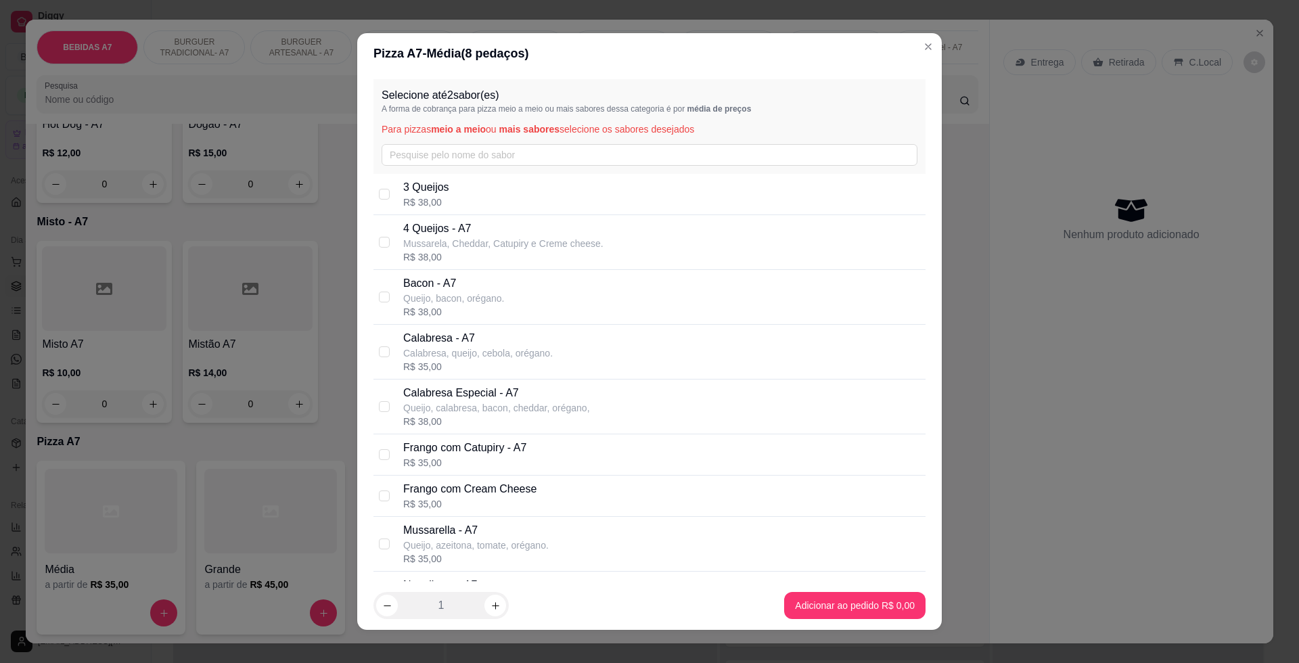 This screenshot has width=1299, height=663. What do you see at coordinates (469, 489) in the screenshot?
I see `p: Frango com Cream Cheese` at bounding box center [469, 489].